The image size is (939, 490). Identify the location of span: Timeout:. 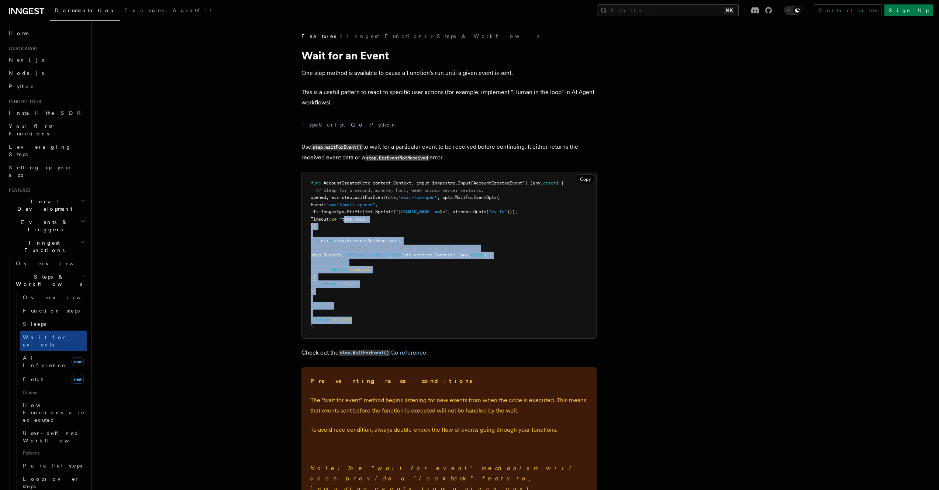
(321, 219).